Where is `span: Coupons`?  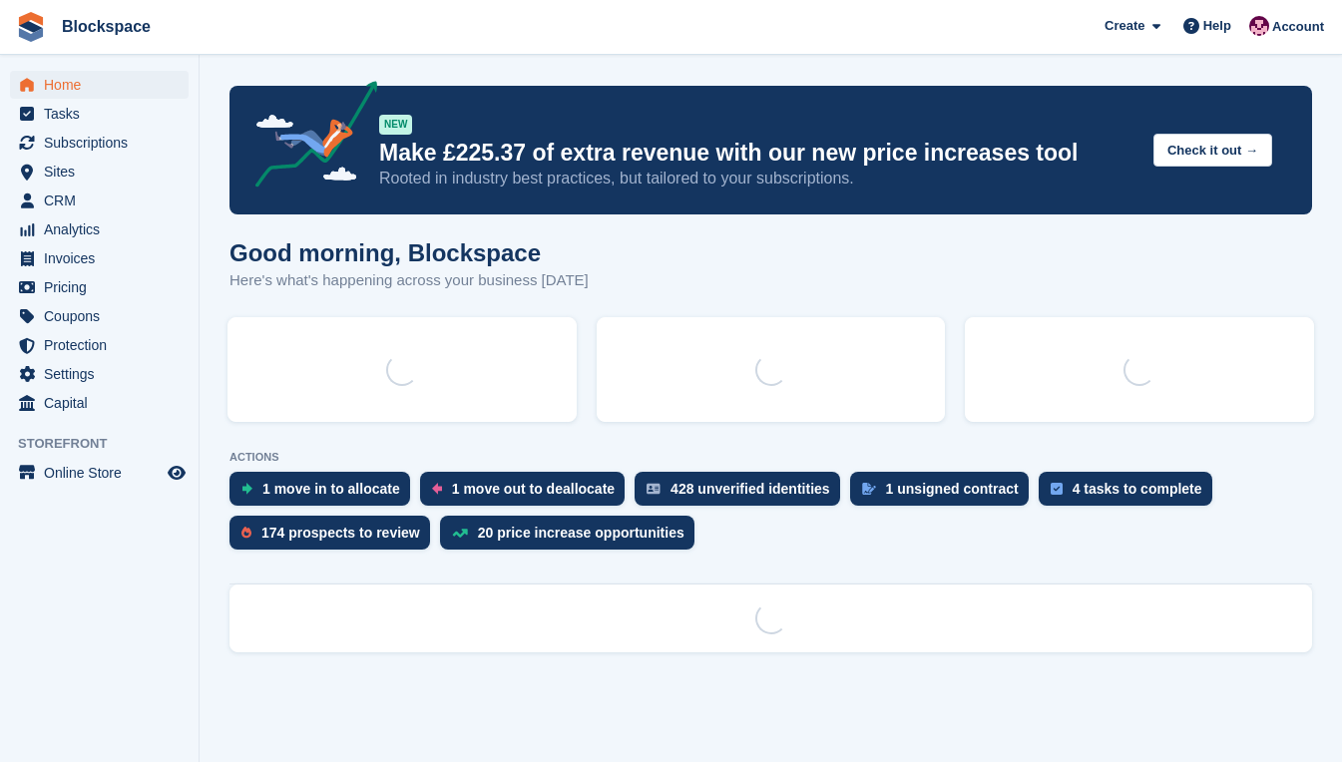 span: Coupons is located at coordinates (104, 316).